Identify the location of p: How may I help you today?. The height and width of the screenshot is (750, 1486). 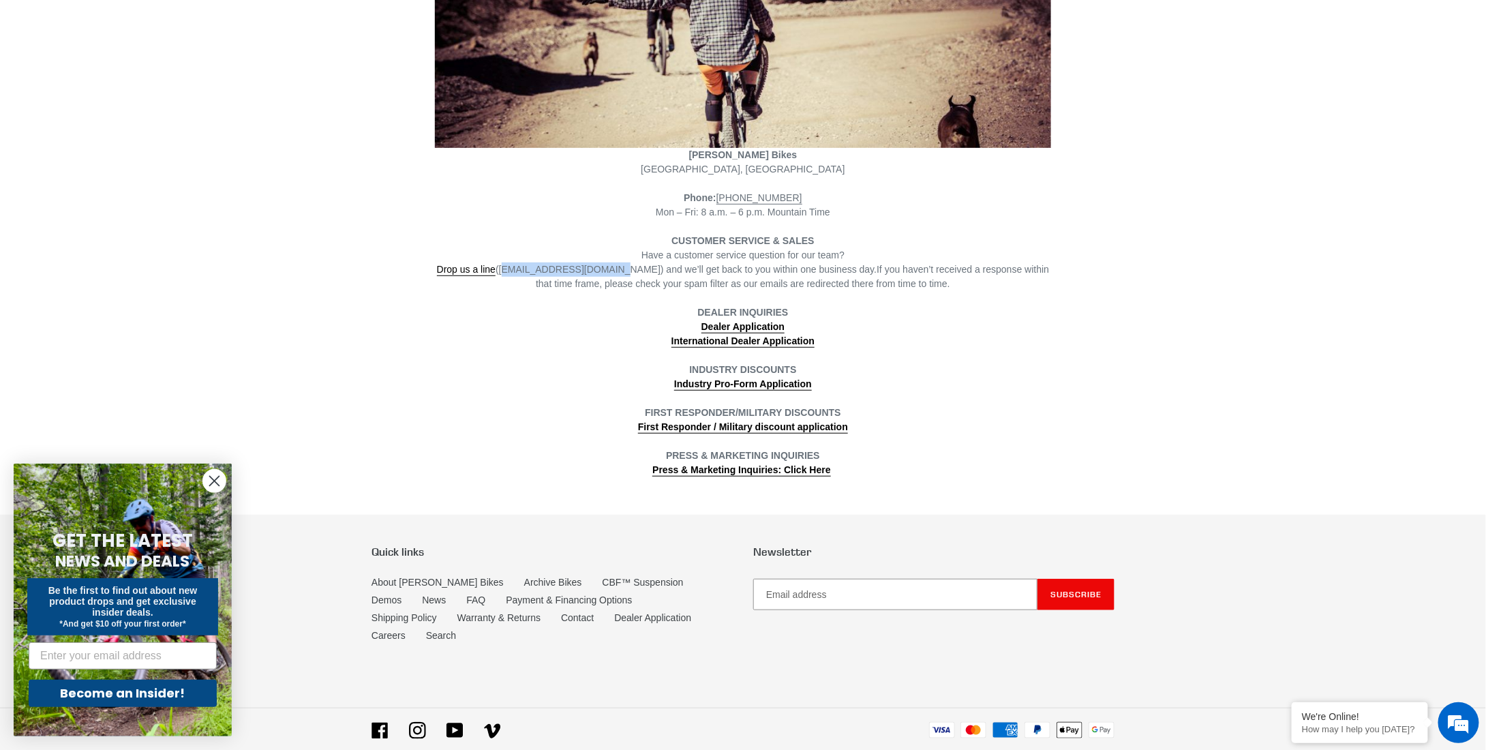
(1360, 729).